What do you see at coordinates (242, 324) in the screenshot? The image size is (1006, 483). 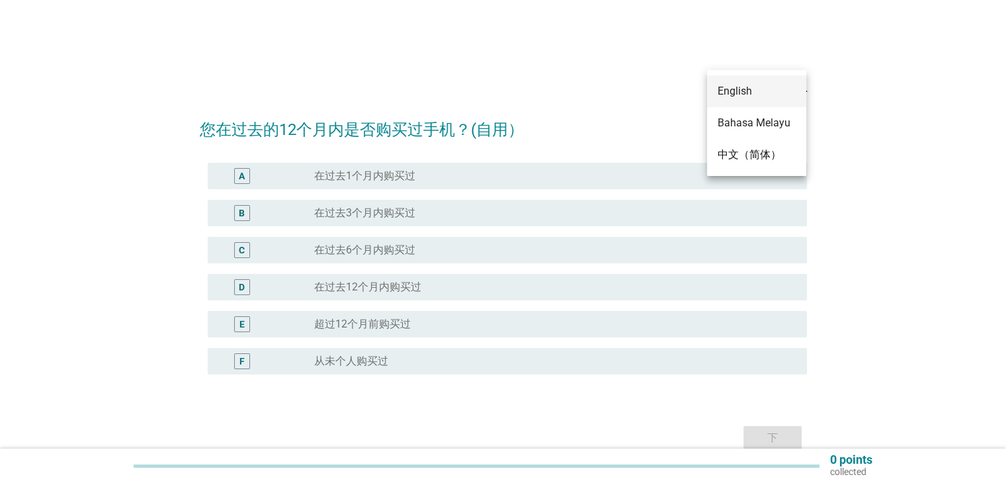 I see `div: E` at bounding box center [242, 324].